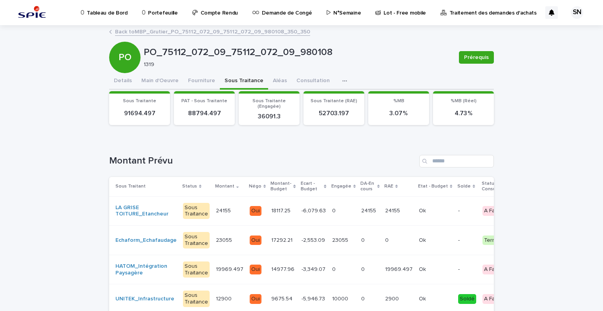 The height and width of the screenshot is (311, 603). What do you see at coordinates (281, 186) in the screenshot?
I see `p: Montant-Budget` at bounding box center [281, 186].